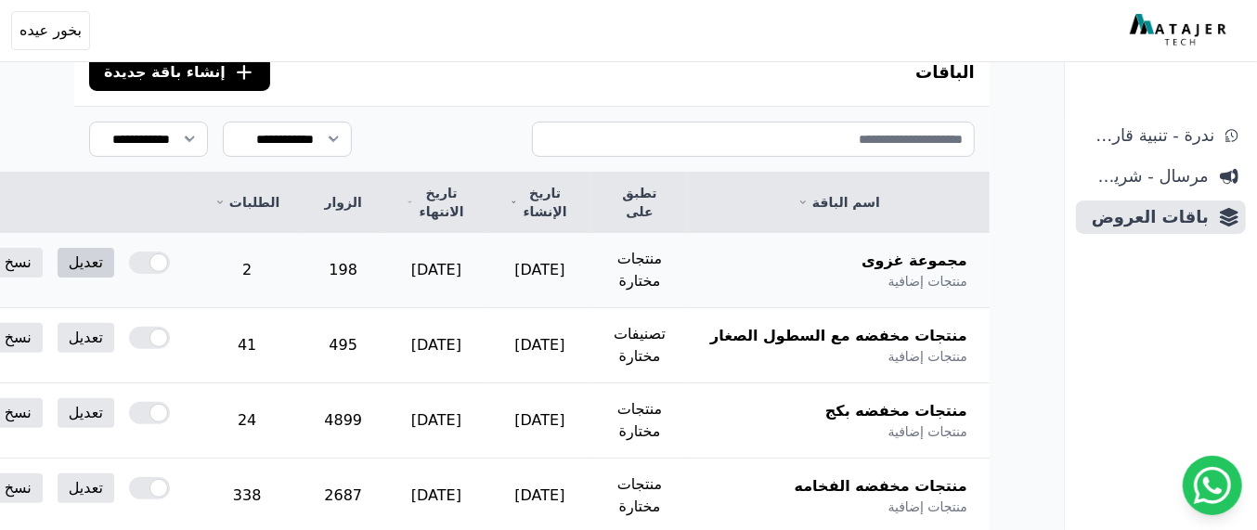  I want to click on td: 2, so click(247, 270).